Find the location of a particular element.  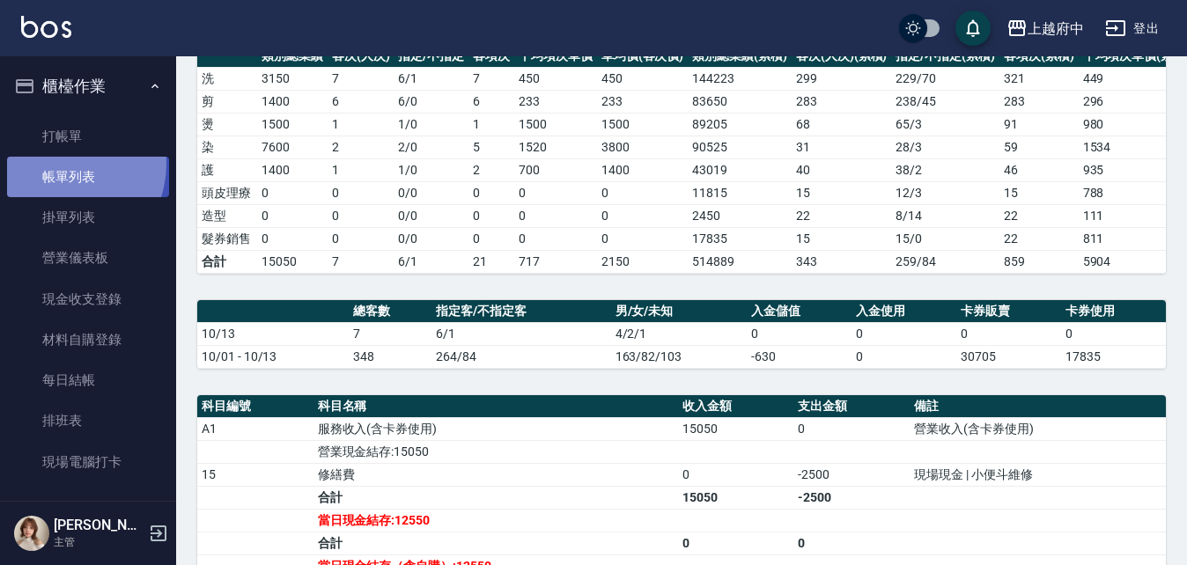

p: 主管 is located at coordinates (99, 542).